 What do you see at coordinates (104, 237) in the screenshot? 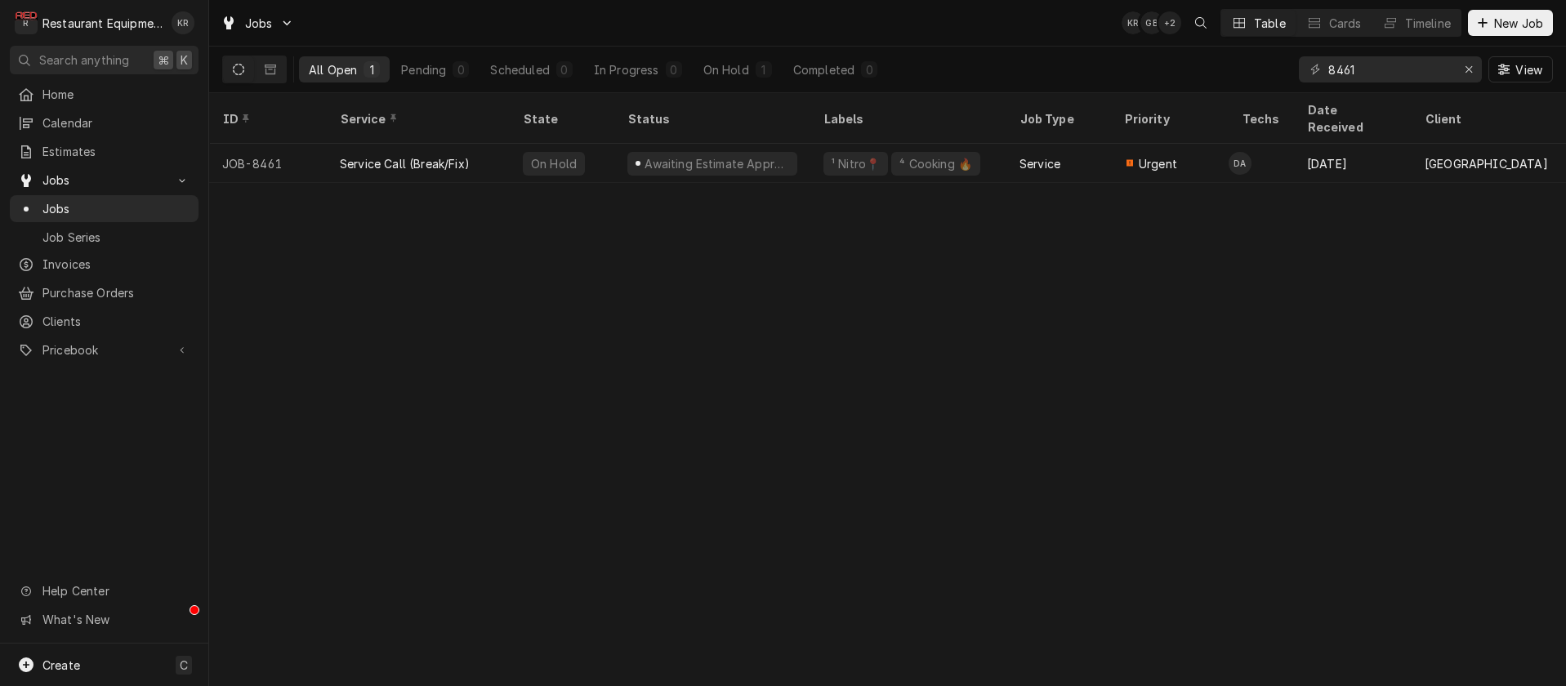
I see `a: Job Series` at bounding box center [104, 237].